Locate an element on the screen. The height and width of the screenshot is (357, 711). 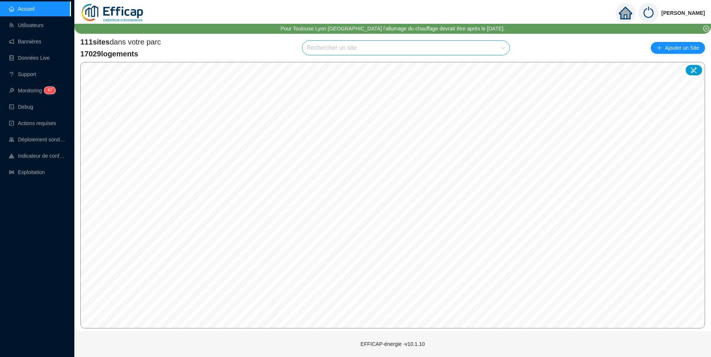
span: check-square is located at coordinates (12, 123).